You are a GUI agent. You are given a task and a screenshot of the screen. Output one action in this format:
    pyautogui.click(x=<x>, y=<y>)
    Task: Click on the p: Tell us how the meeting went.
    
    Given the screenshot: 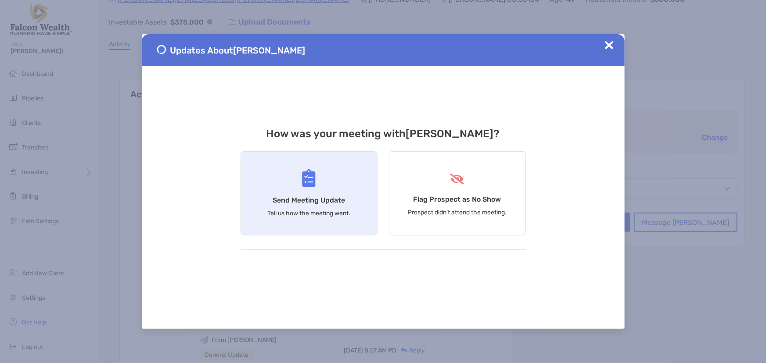 What is the action you would take?
    pyautogui.click(x=309, y=213)
    